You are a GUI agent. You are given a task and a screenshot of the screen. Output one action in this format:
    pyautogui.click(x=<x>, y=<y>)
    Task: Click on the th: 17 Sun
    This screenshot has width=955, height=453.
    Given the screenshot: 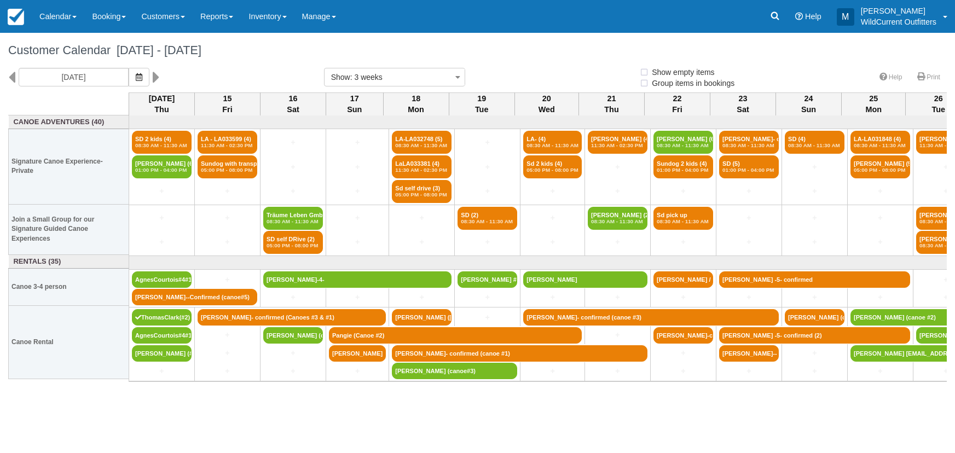 What is the action you would take?
    pyautogui.click(x=355, y=104)
    